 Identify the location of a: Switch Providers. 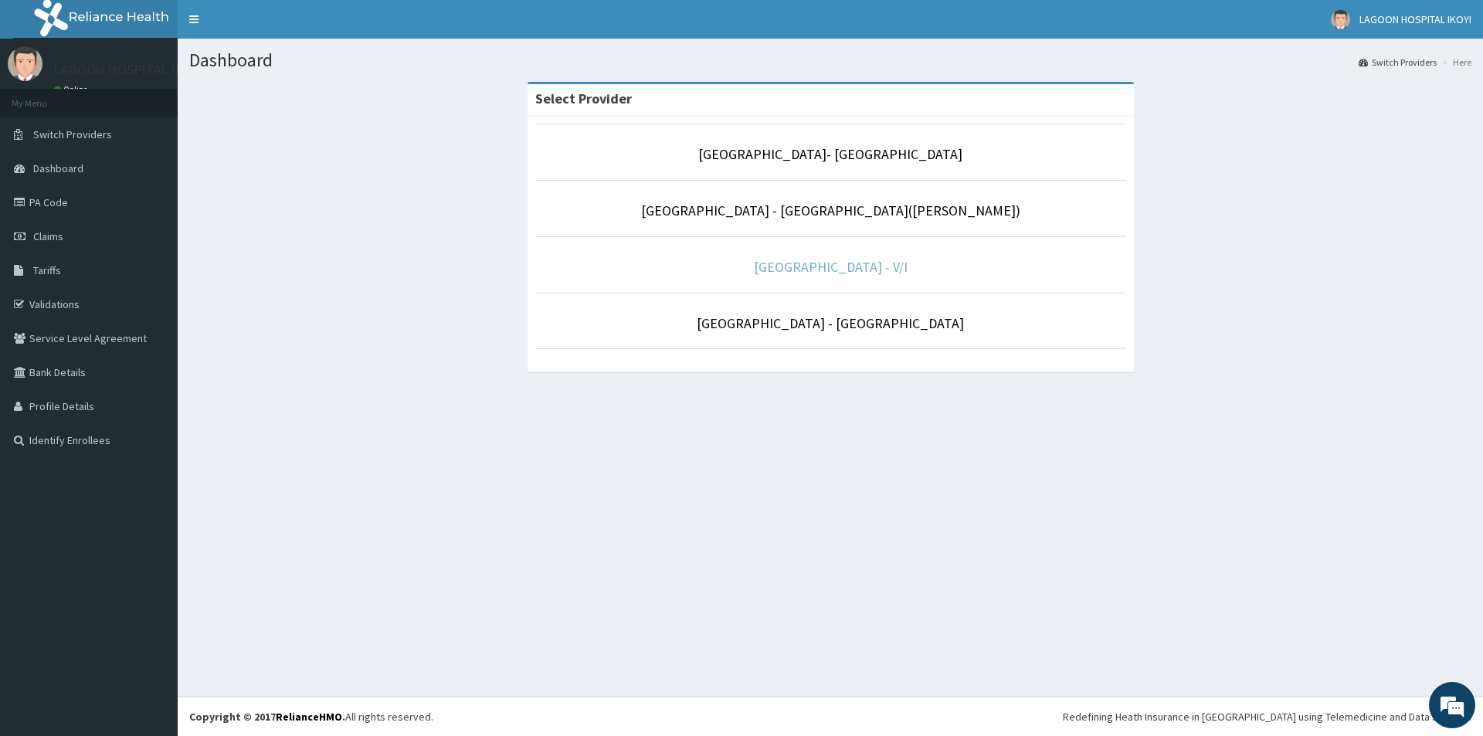
(1397, 62).